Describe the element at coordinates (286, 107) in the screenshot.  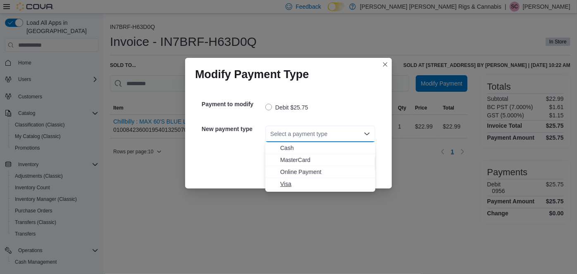
I see `label: Debit $25.75` at that location.